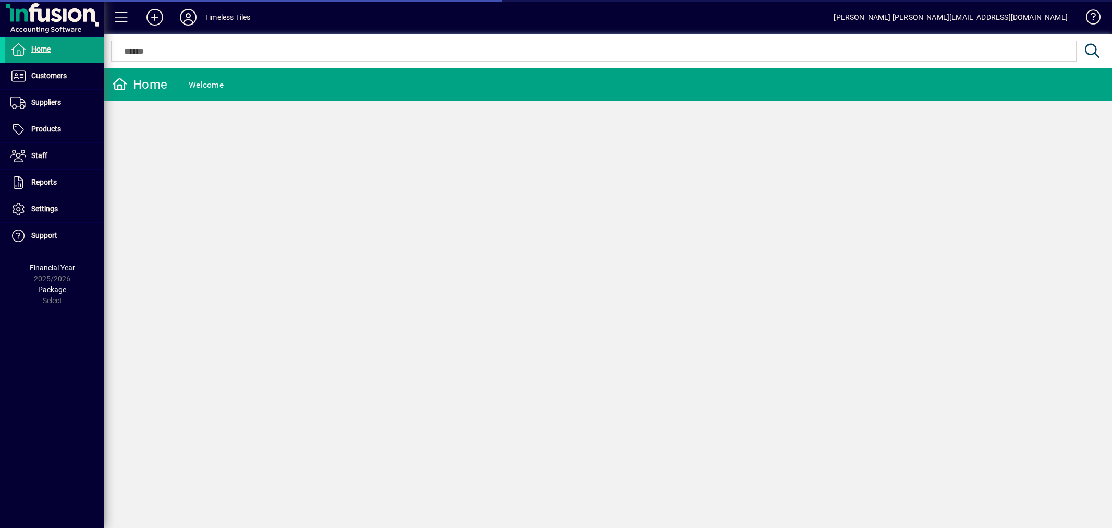  What do you see at coordinates (49, 76) in the screenshot?
I see `span: Customers` at bounding box center [49, 76].